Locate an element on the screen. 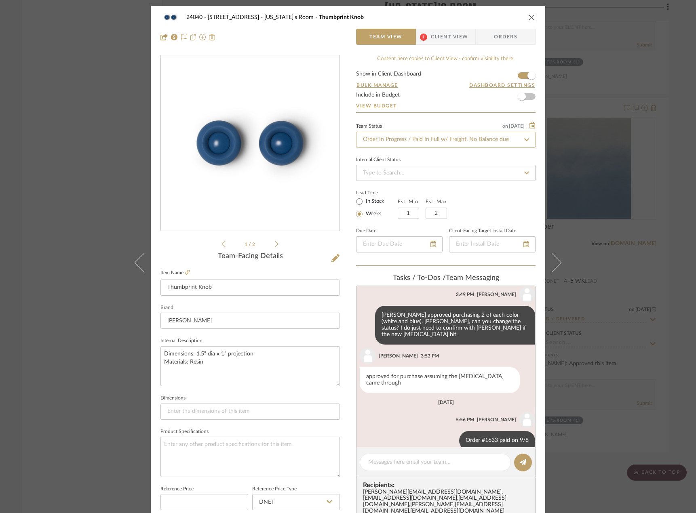 The width and height of the screenshot is (696, 513). mat-radio-group: Select item type is located at coordinates (377, 208).